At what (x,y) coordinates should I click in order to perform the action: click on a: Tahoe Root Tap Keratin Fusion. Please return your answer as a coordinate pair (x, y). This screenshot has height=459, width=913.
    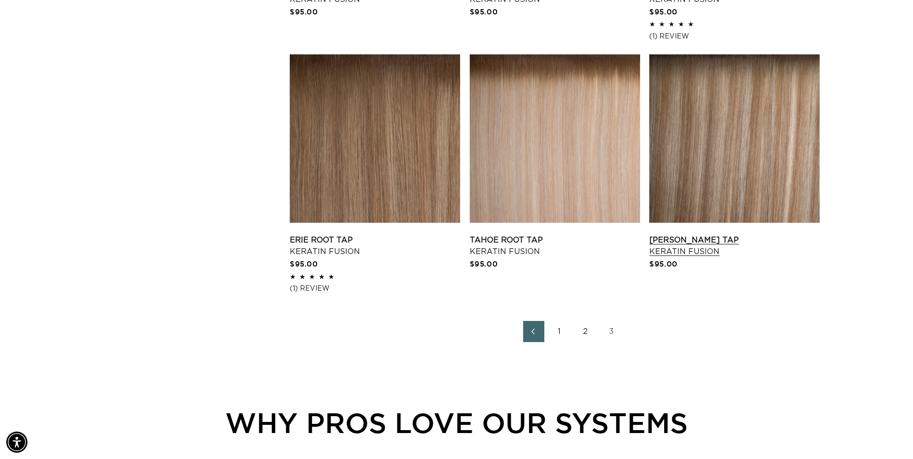
    Looking at the image, I should click on (555, 246).